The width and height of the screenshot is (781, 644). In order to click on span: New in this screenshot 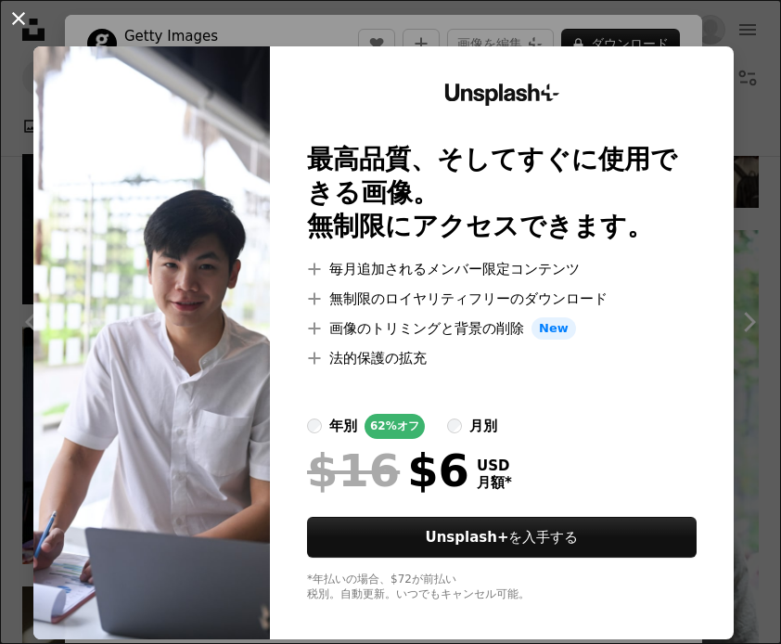, I will do `click(554, 328)`.